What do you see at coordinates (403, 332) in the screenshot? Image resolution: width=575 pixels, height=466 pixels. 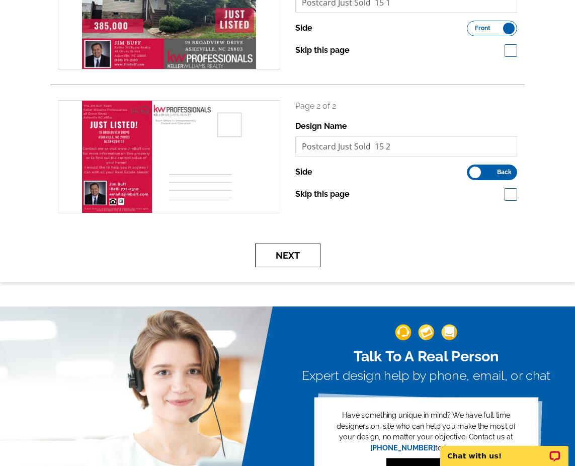 I see `img: support-img-1.png` at bounding box center [403, 332].